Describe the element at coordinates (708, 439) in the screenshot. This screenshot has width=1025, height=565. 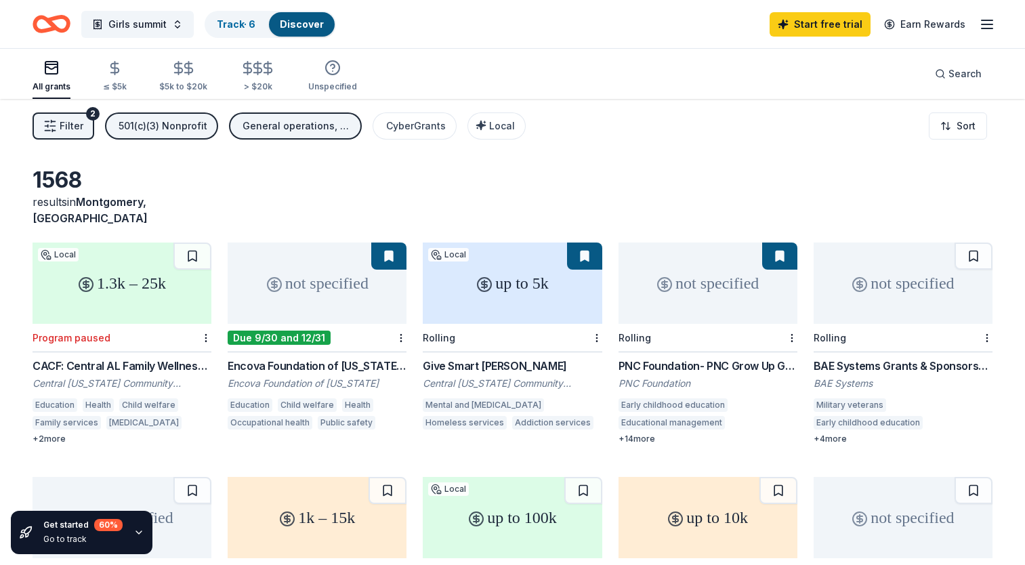
I see `div: + 14 more` at that location.